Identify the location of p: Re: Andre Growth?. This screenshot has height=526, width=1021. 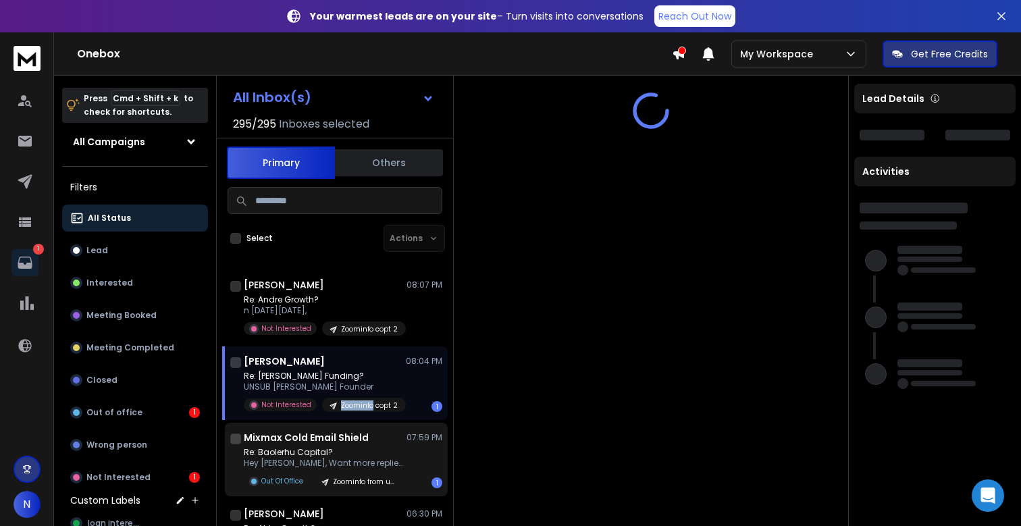
(325, 300).